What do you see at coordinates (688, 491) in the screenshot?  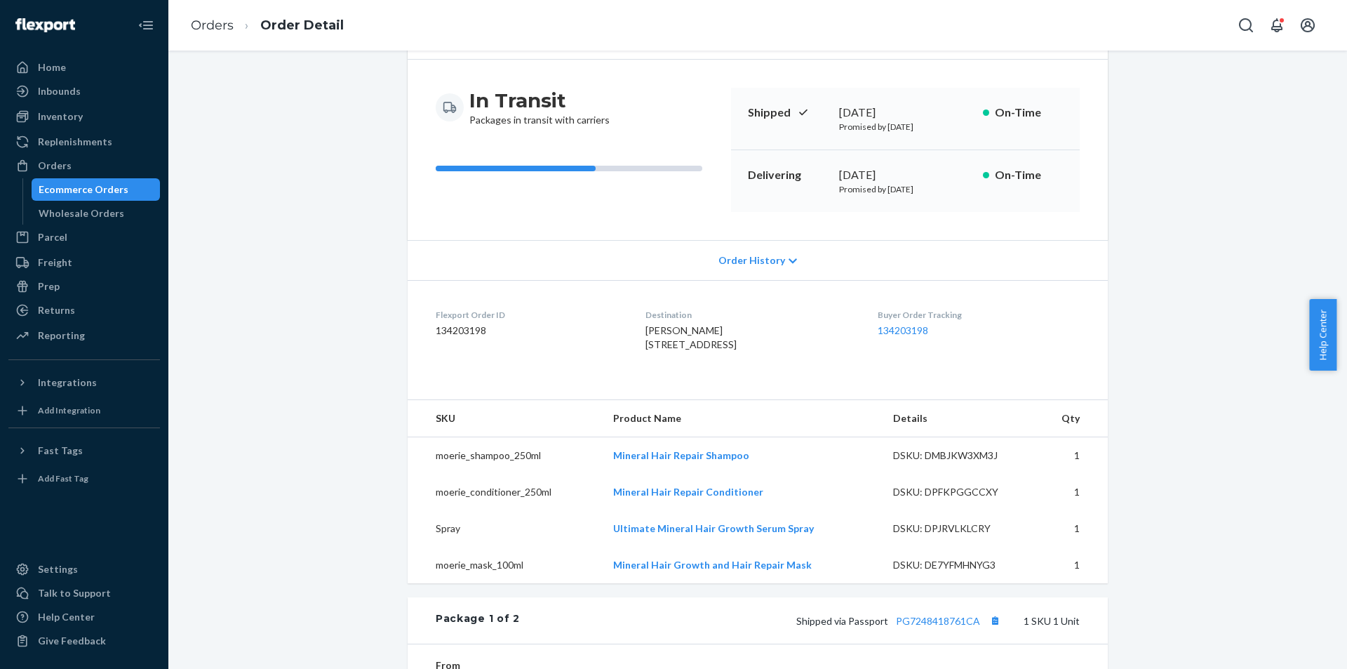 I see `a: Mineral Hair Repair Conditioner` at bounding box center [688, 491].